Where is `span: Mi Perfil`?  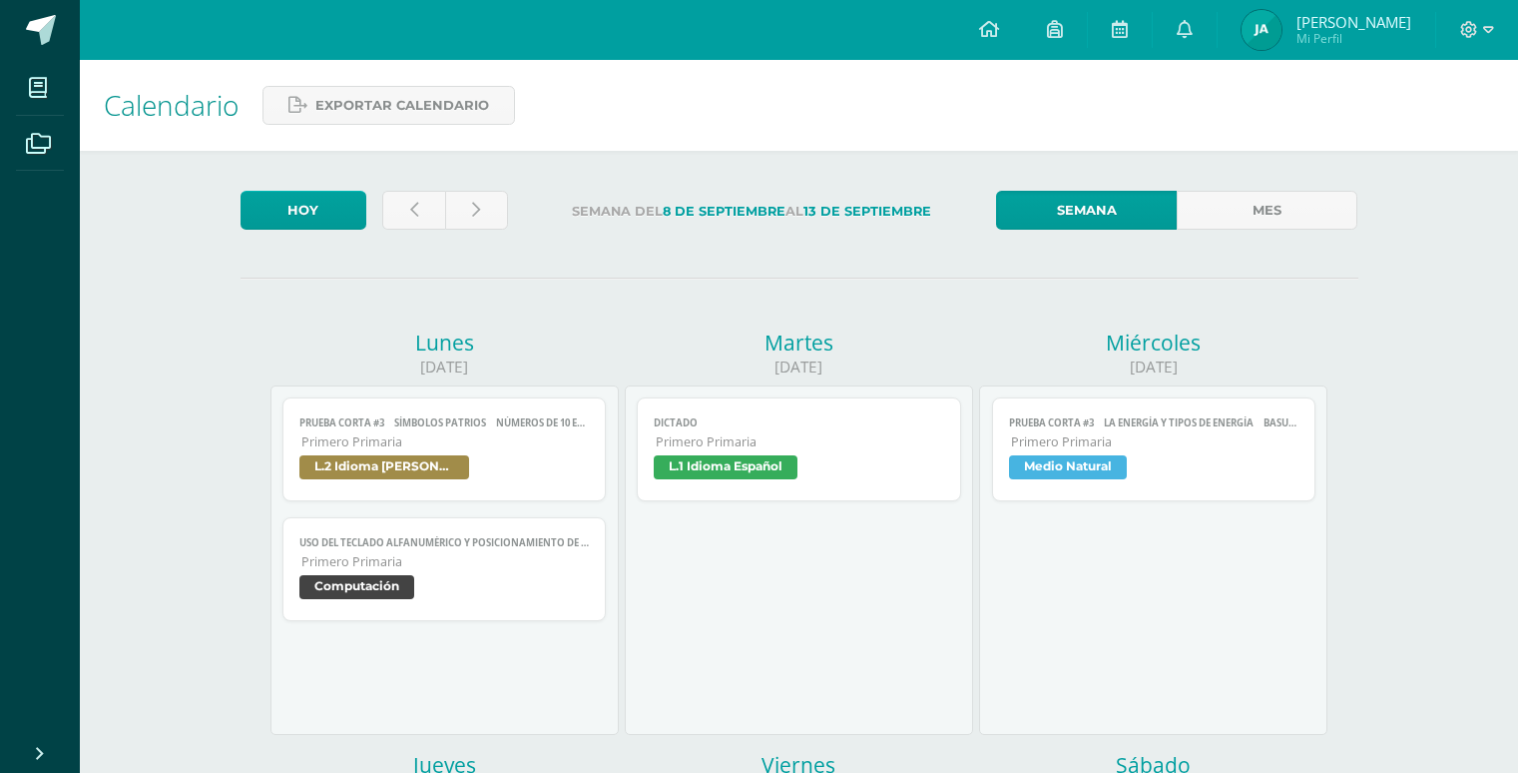 span: Mi Perfil is located at coordinates (1353, 38).